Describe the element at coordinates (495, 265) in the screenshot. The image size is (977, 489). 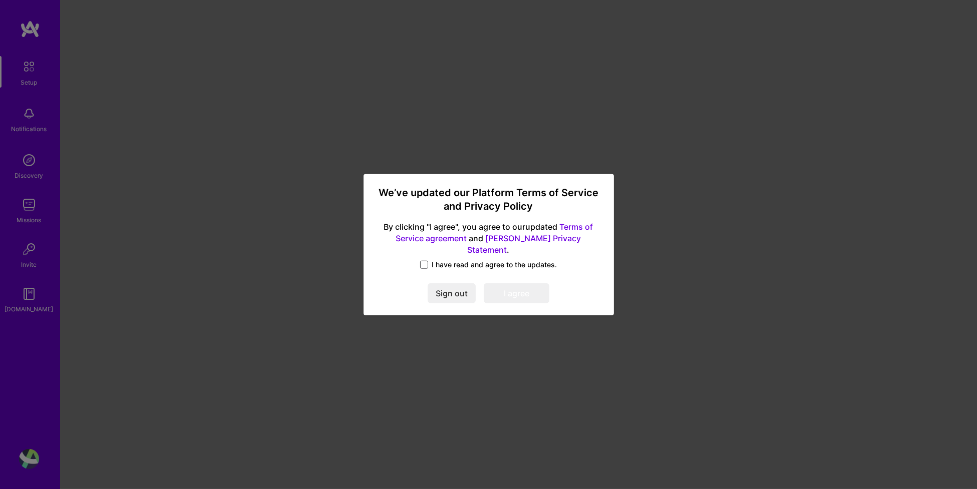
I see `span: I have read and agree to the updates.` at that location.